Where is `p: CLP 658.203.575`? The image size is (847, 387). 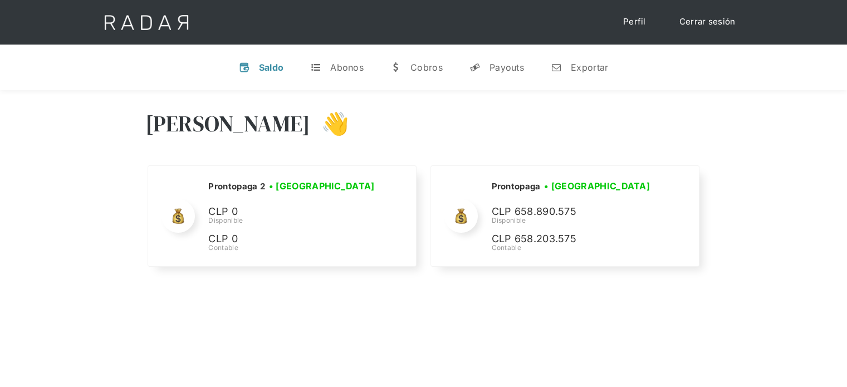 p: CLP 658.203.575 is located at coordinates (575, 239).